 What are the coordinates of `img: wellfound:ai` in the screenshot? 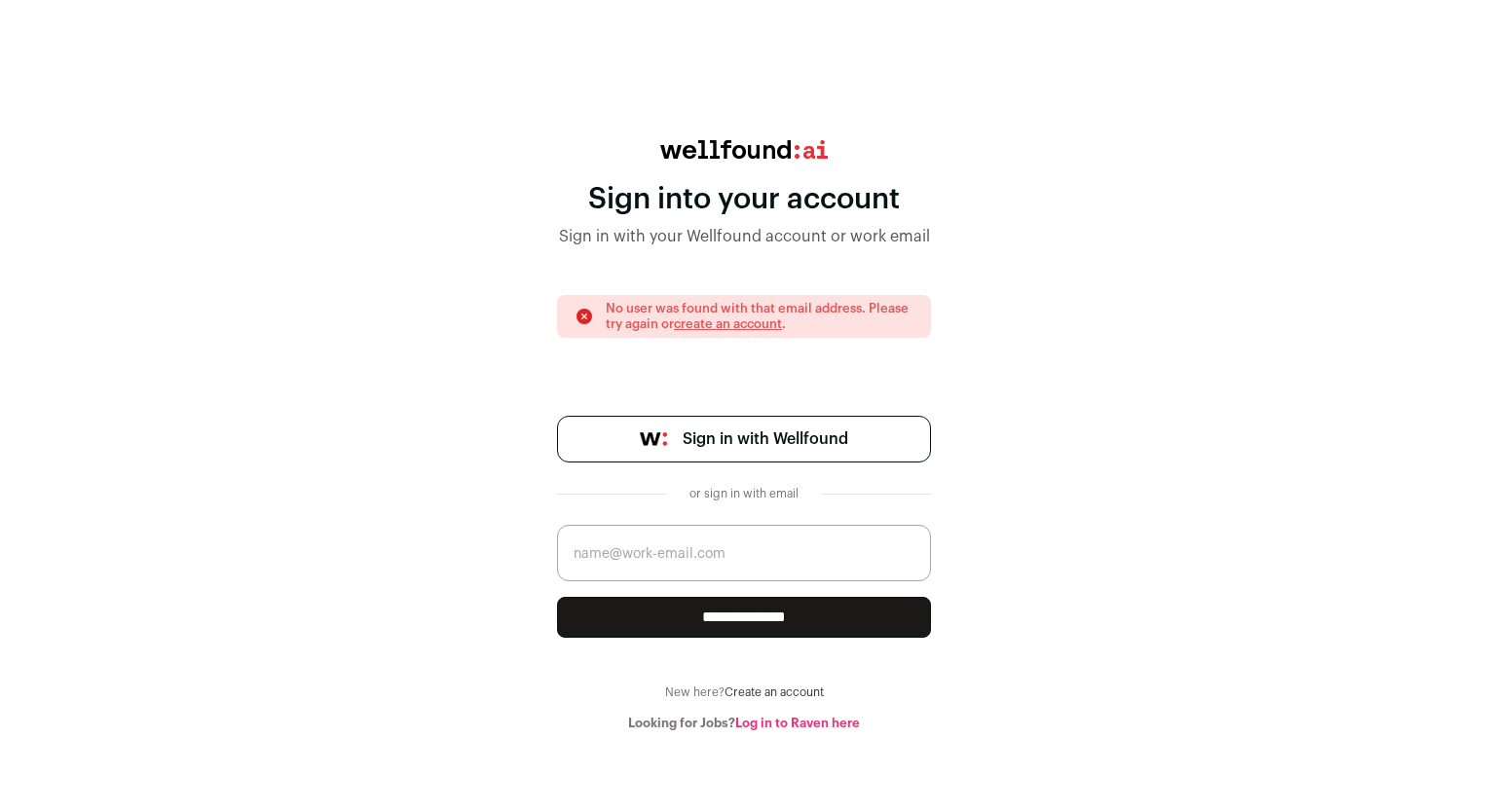 It's located at (744, 149).